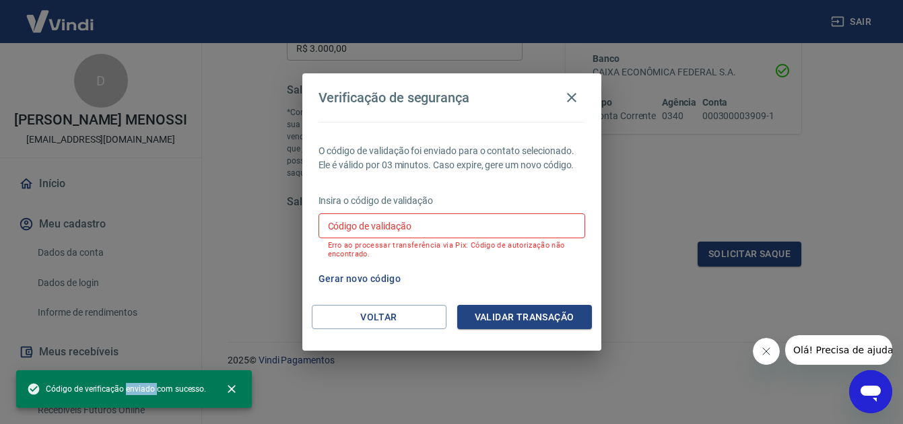  I want to click on h4: Verificação de segurança, so click(394, 98).